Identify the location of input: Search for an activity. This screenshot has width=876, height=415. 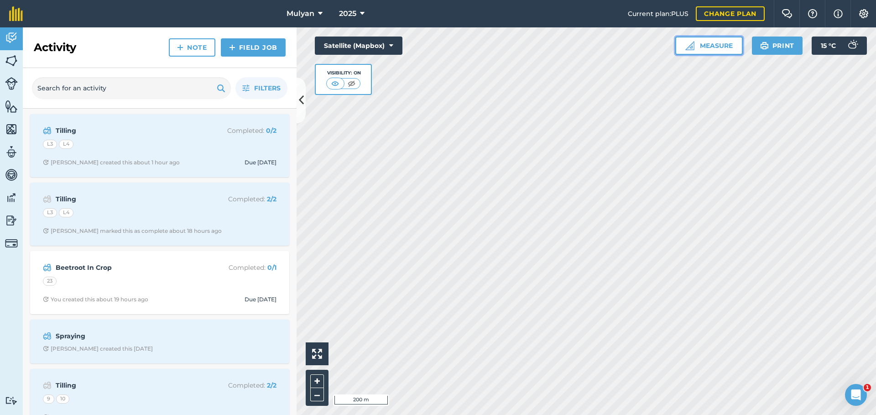
(131, 88).